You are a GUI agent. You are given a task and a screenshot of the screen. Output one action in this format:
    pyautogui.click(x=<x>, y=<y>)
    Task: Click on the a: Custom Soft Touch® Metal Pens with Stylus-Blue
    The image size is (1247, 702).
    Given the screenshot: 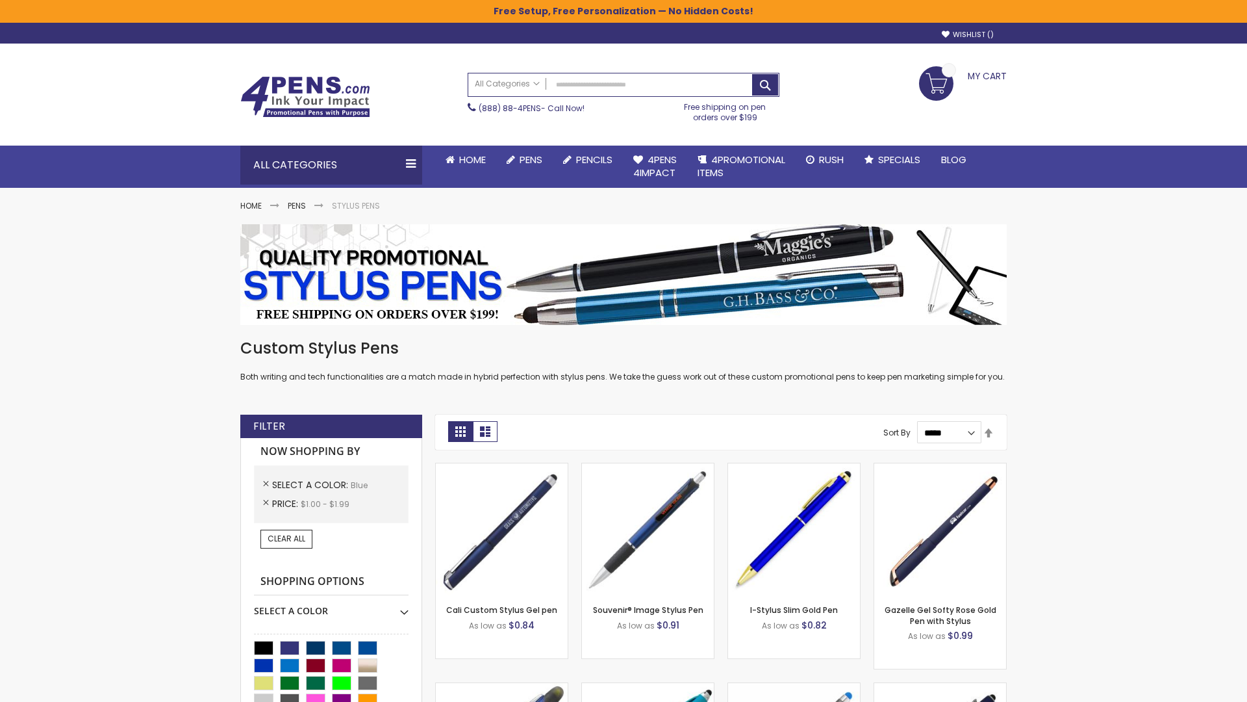 What is the action you would take?
    pyautogui.click(x=940, y=687)
    